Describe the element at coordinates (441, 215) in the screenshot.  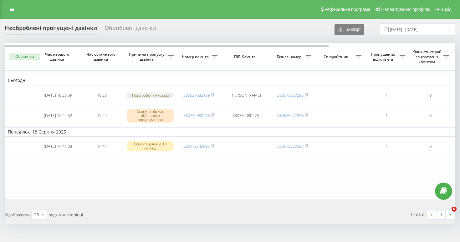
I see `a: 1` at that location.